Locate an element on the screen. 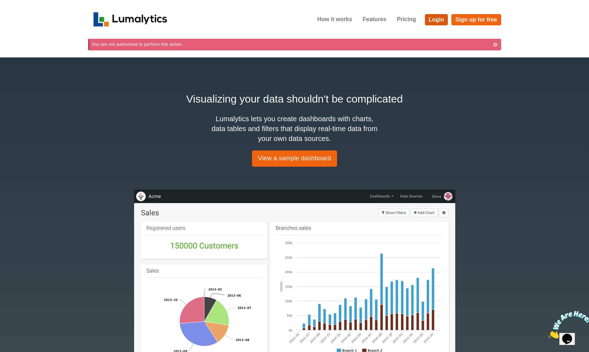 The width and height of the screenshot is (589, 352). h4: Lumalytics lets you create dashboards with charts, data tables and filters that display real-time... is located at coordinates (295, 129).